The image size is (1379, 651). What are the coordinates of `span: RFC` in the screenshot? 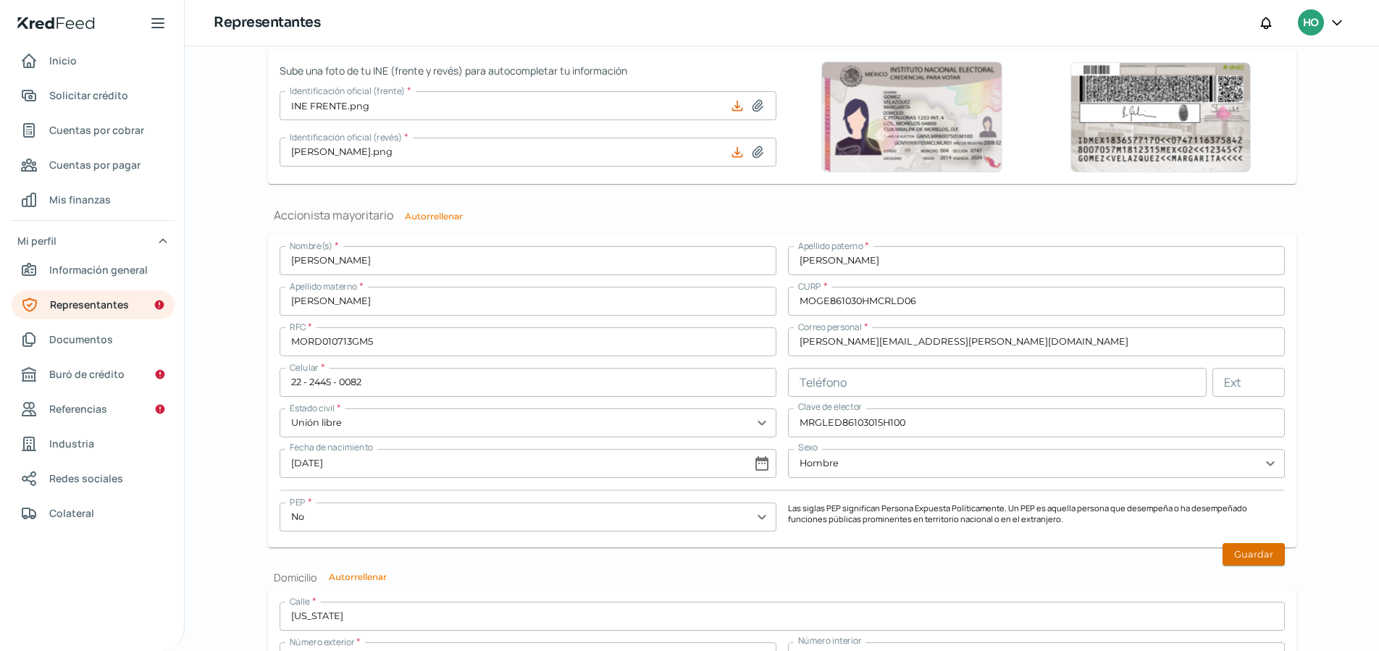 It's located at (298, 327).